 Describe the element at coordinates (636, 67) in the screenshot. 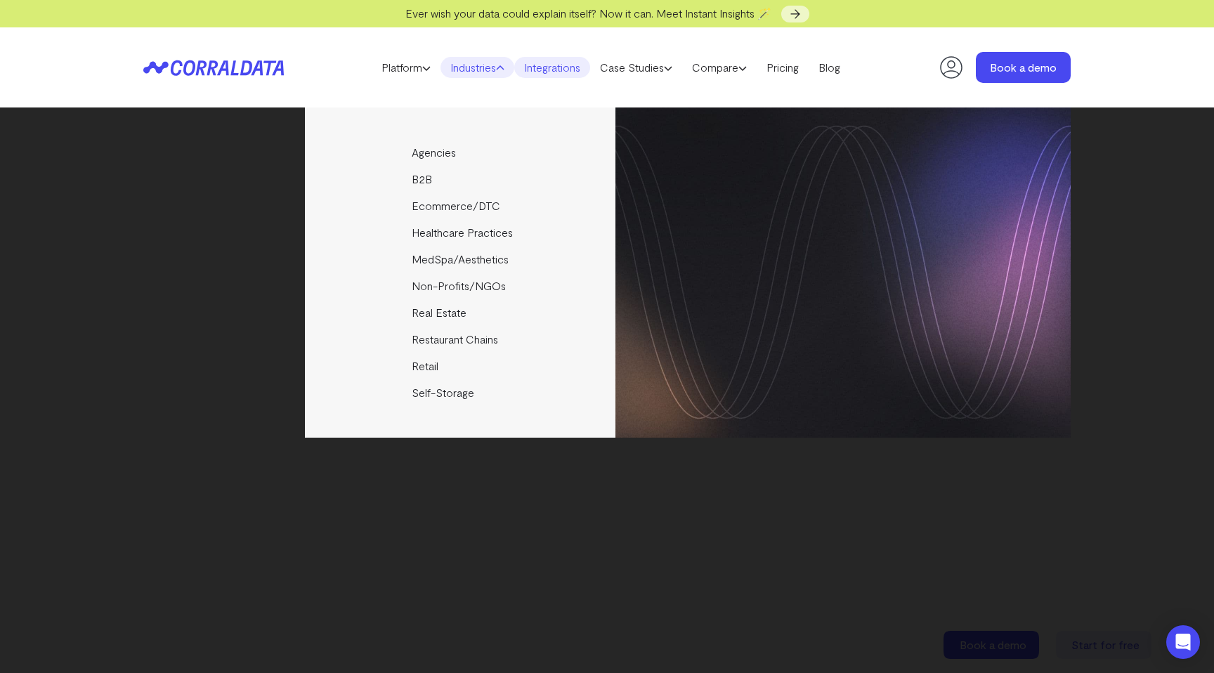

I see `a: Case Studies` at that location.